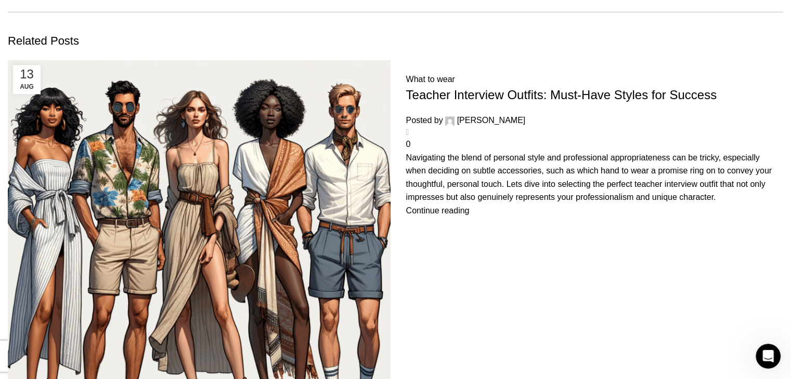 The image size is (791, 379). Describe the element at coordinates (424, 120) in the screenshot. I see `span: Posted by` at that location.